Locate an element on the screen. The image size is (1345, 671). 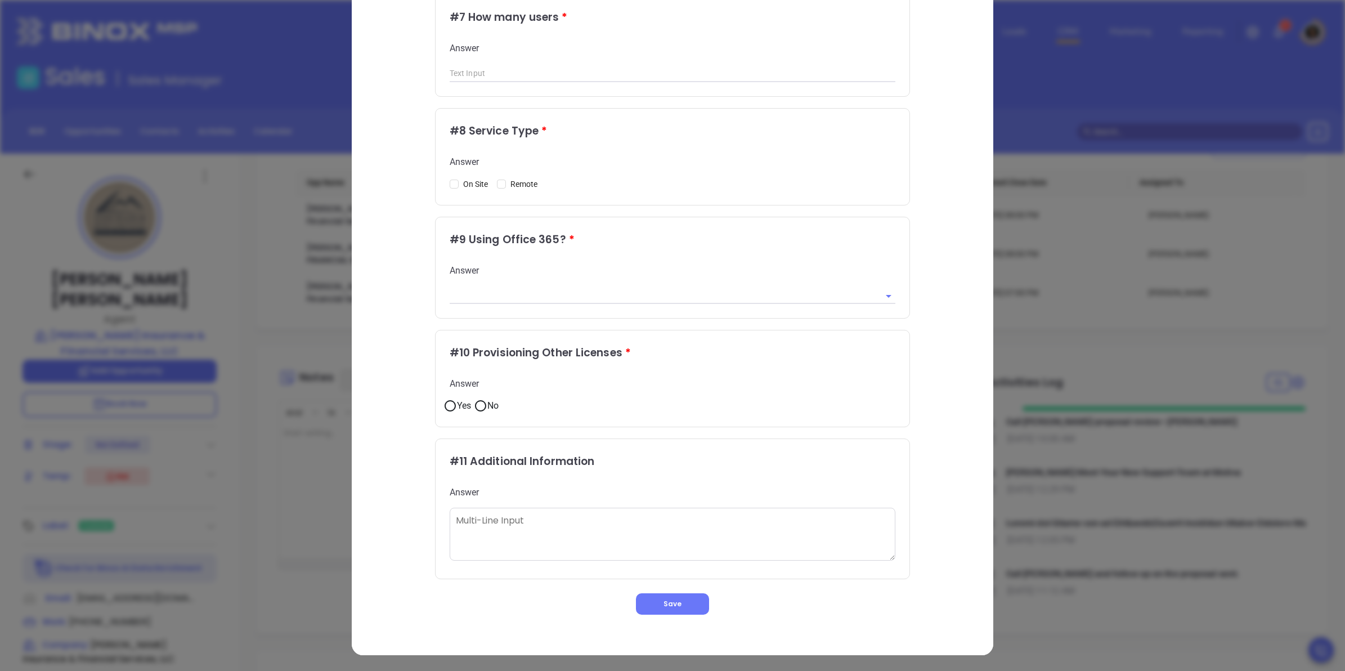
button: Save is located at coordinates (673, 604).